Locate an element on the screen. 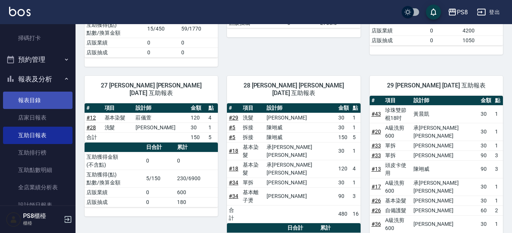 The image size is (512, 233). td: 4200 is located at coordinates (482, 31).